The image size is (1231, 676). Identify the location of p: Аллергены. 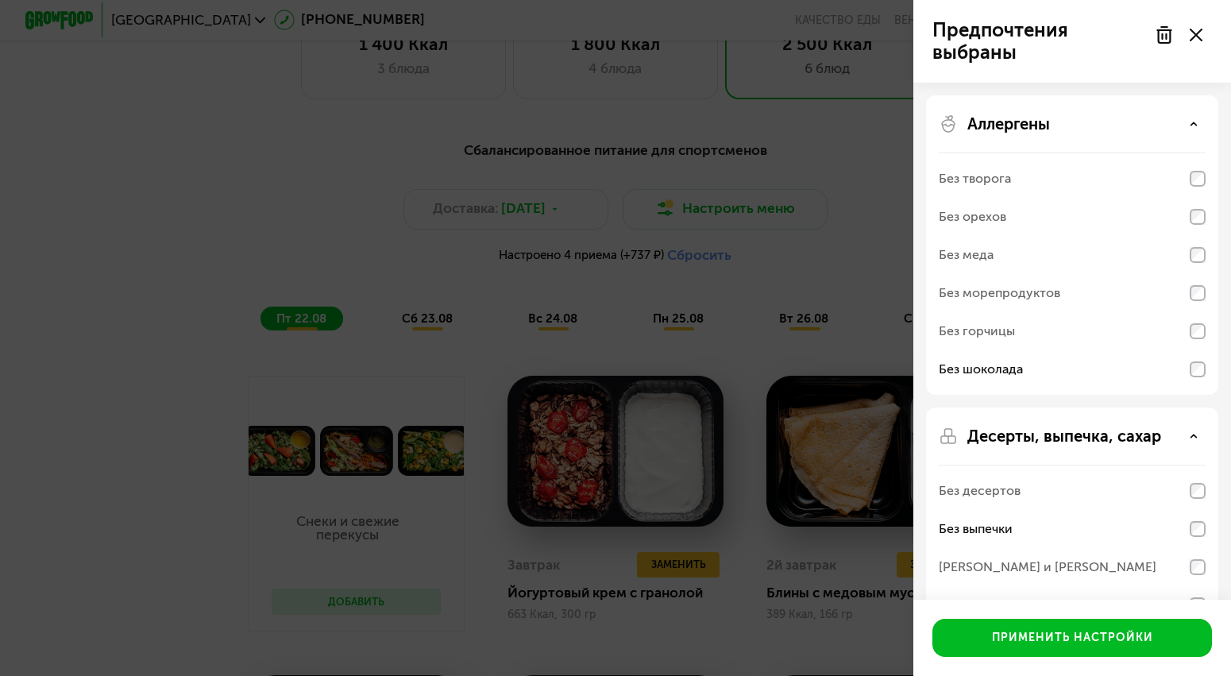
(1009, 124).